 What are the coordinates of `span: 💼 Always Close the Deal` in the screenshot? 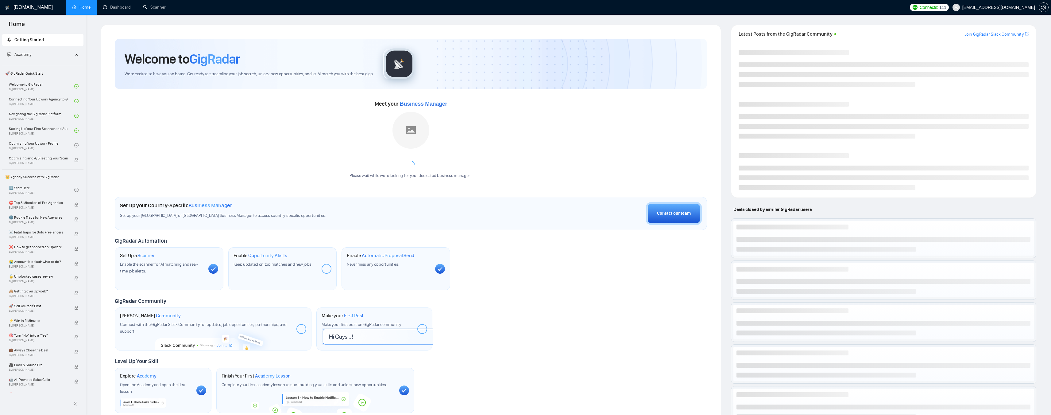 It's located at (38, 350).